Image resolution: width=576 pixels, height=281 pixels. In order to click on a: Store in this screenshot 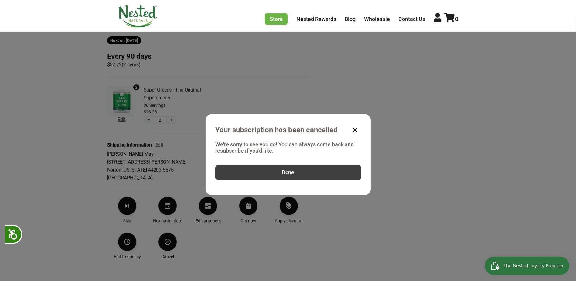, I will do `click(276, 19)`.